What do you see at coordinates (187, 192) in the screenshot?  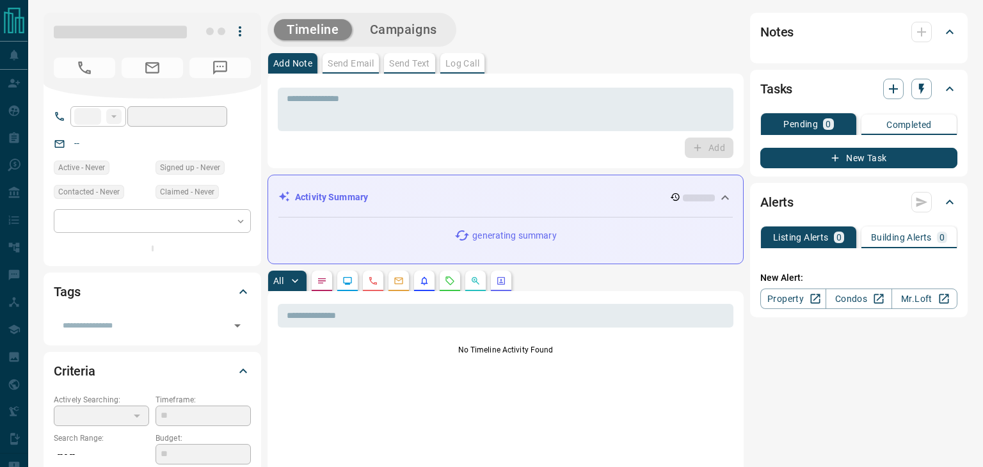 I see `span: Claimed - Never` at bounding box center [187, 192].